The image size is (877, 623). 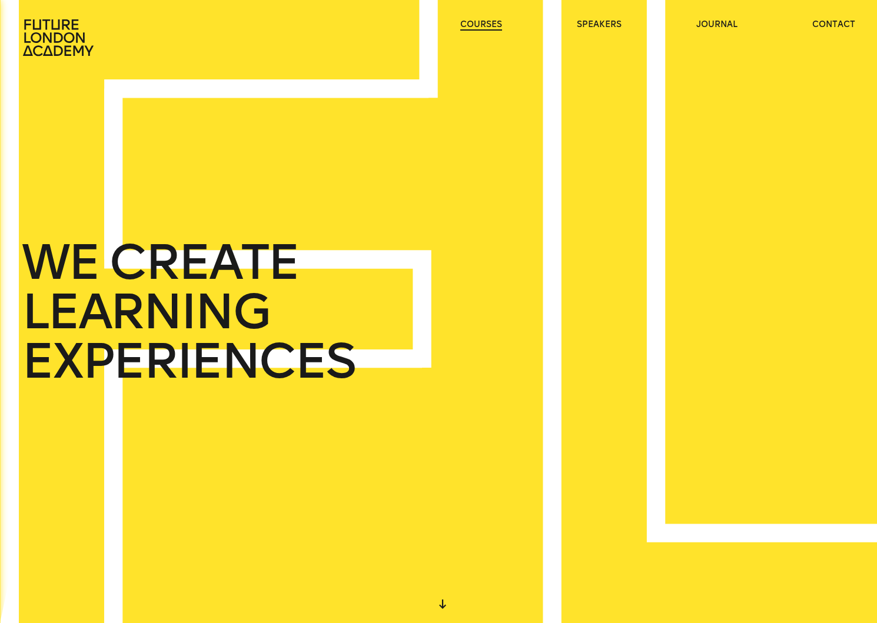 I want to click on span: EXPERIENCES, so click(x=188, y=361).